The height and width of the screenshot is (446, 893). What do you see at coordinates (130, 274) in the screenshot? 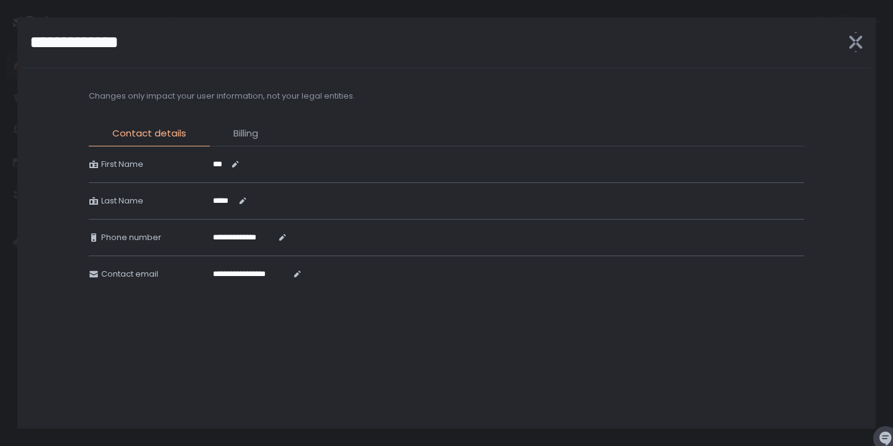
I see `span: Contact email` at bounding box center [130, 274].